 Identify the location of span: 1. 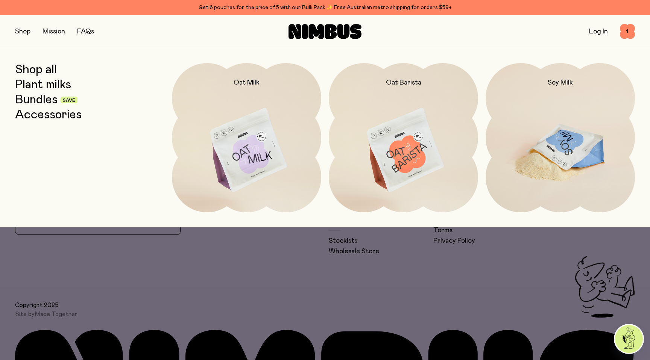
(627, 32).